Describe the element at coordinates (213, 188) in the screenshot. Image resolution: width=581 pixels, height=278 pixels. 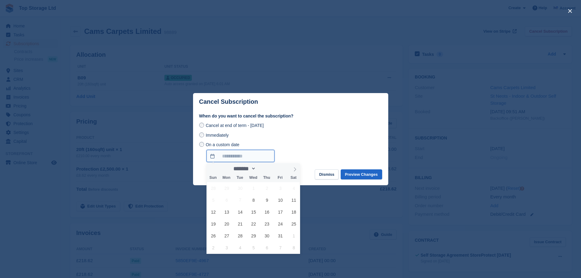
I see `span: September 28, 2025` at that location.